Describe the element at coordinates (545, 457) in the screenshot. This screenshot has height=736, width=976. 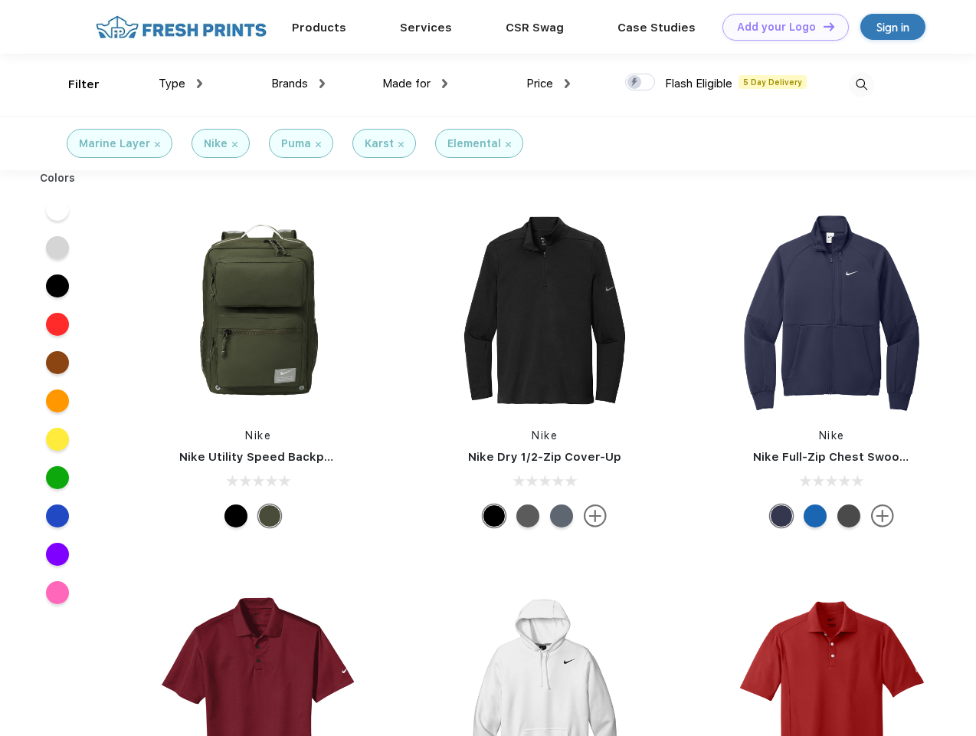
I see `a: Nike Dry 1/2-Zip Cover-Up` at that location.